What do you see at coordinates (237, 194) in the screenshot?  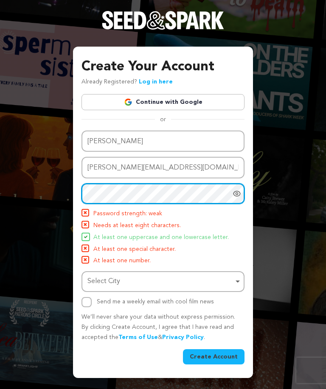 I see `a: Show password as plain text. Warning: this will display your password on the screen.` at bounding box center [237, 194].